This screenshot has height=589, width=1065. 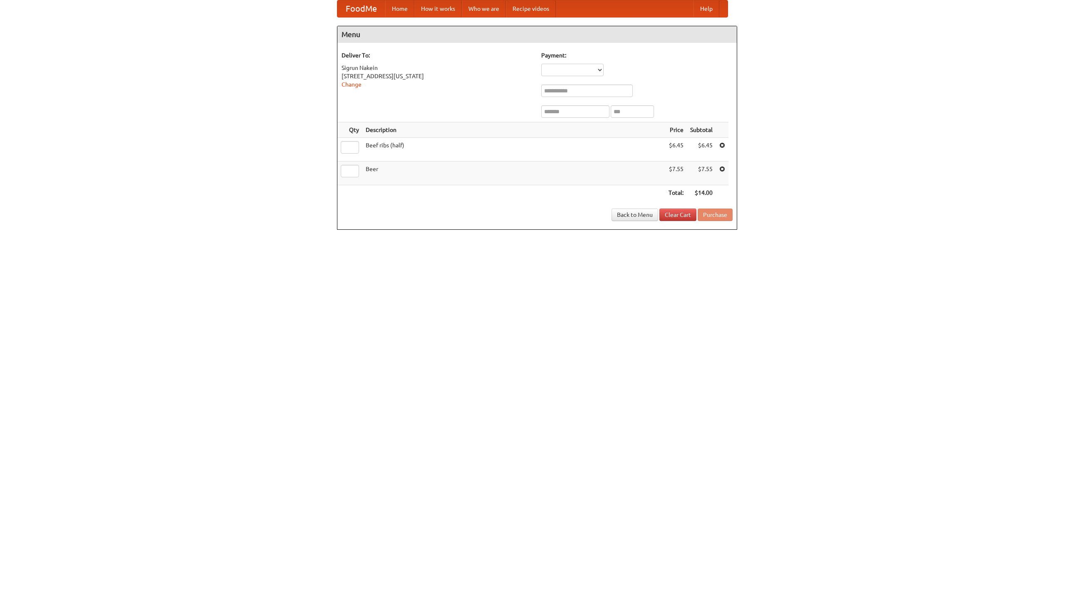 I want to click on td: Beef ribs (half), so click(x=514, y=149).